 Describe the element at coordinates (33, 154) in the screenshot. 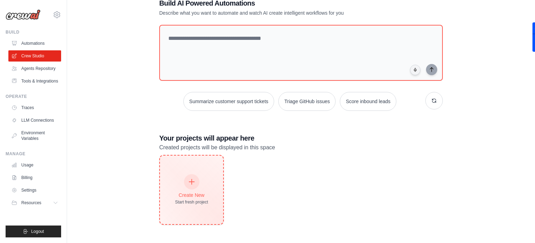

I see `div: Manage` at that location.